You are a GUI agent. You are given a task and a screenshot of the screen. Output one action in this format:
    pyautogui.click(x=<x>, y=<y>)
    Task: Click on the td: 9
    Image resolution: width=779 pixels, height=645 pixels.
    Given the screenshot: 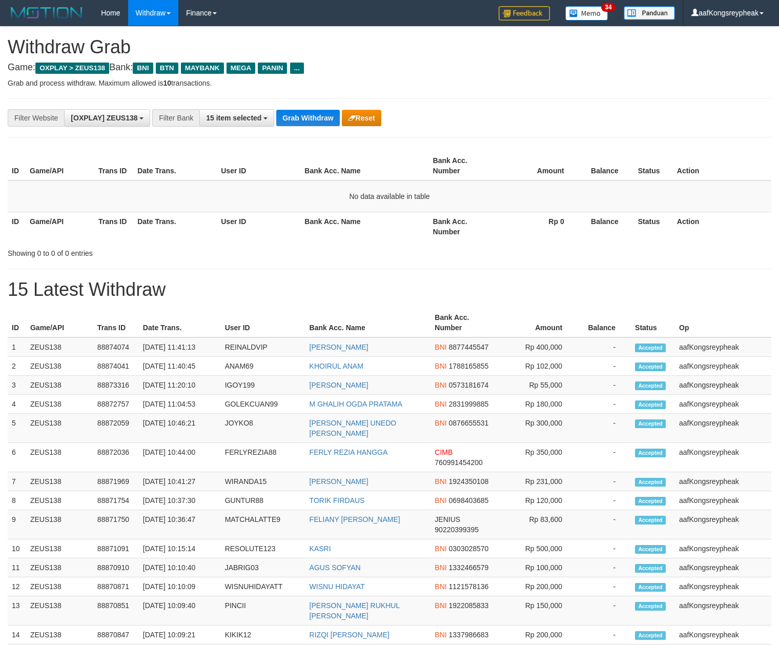 What is the action you would take?
    pyautogui.click(x=17, y=524)
    